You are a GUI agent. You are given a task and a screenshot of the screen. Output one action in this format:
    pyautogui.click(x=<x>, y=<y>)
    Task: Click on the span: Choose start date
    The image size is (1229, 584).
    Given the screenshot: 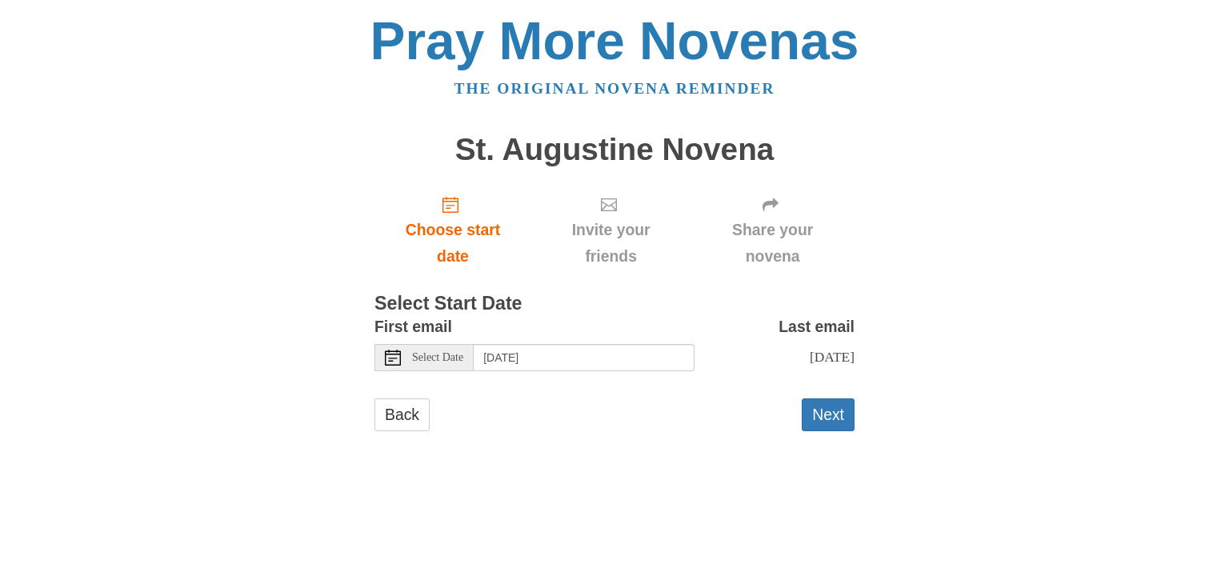 What is the action you would take?
    pyautogui.click(x=453, y=243)
    